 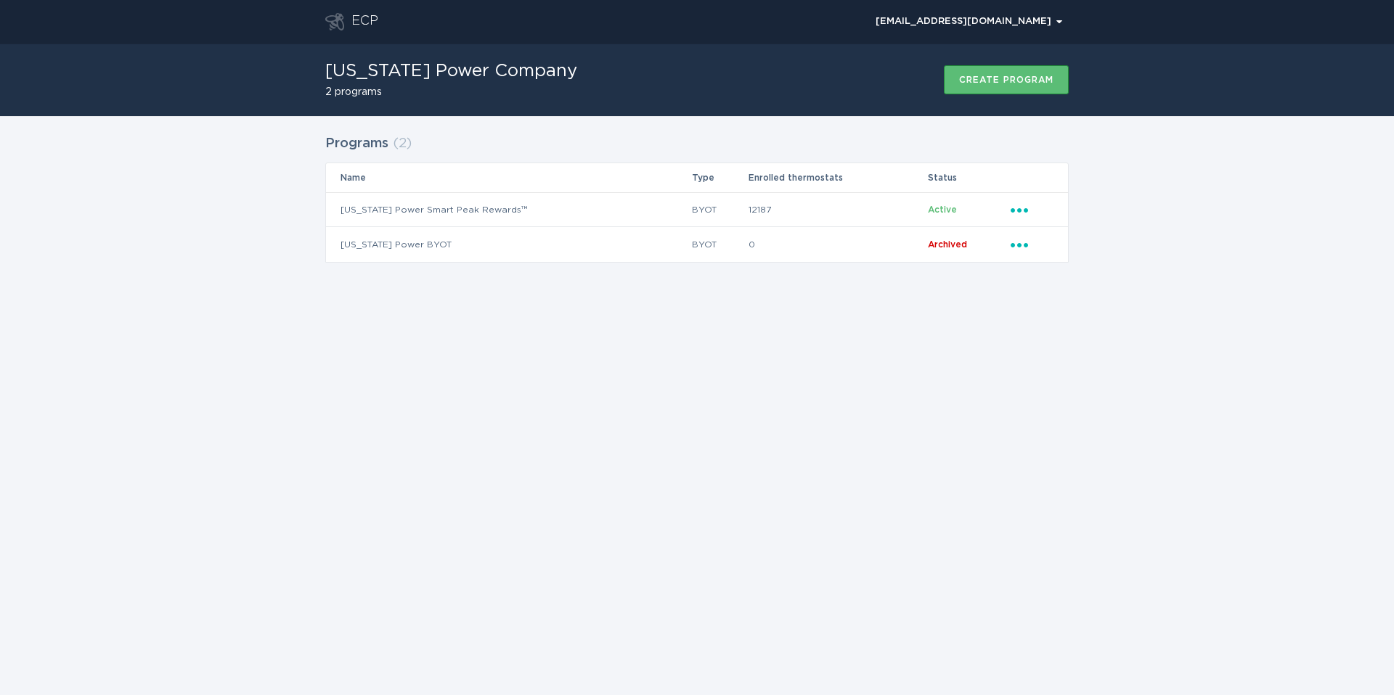 I want to click on button: Open user account details, so click(x=968, y=22).